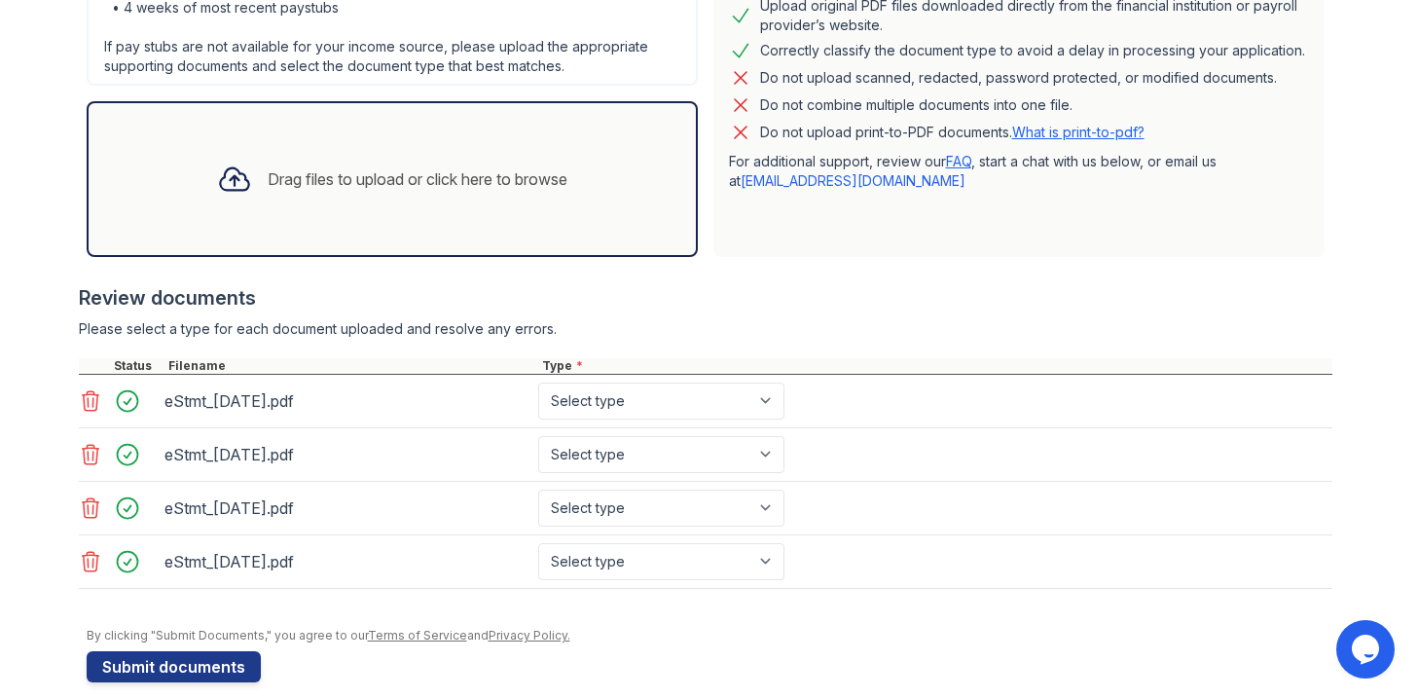  Describe the element at coordinates (706, 329) in the screenshot. I see `div: Please select a type for each document uploaded and resolve any errors.` at that location.